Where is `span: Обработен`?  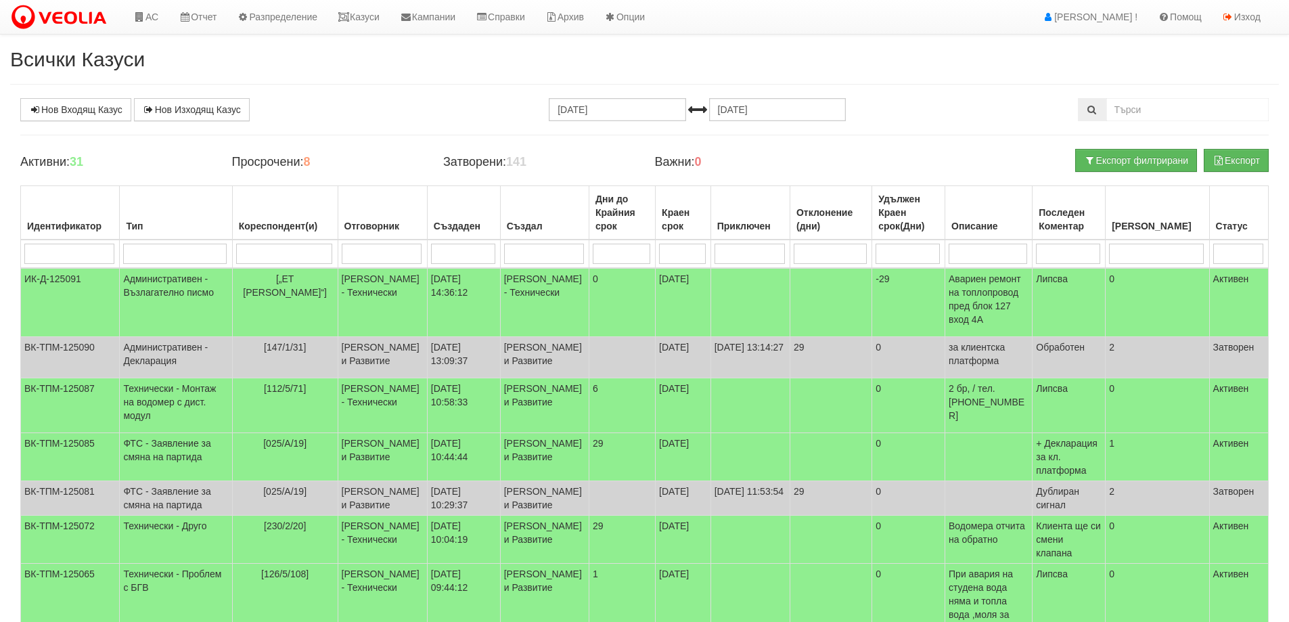
span: Обработен is located at coordinates (1061, 347).